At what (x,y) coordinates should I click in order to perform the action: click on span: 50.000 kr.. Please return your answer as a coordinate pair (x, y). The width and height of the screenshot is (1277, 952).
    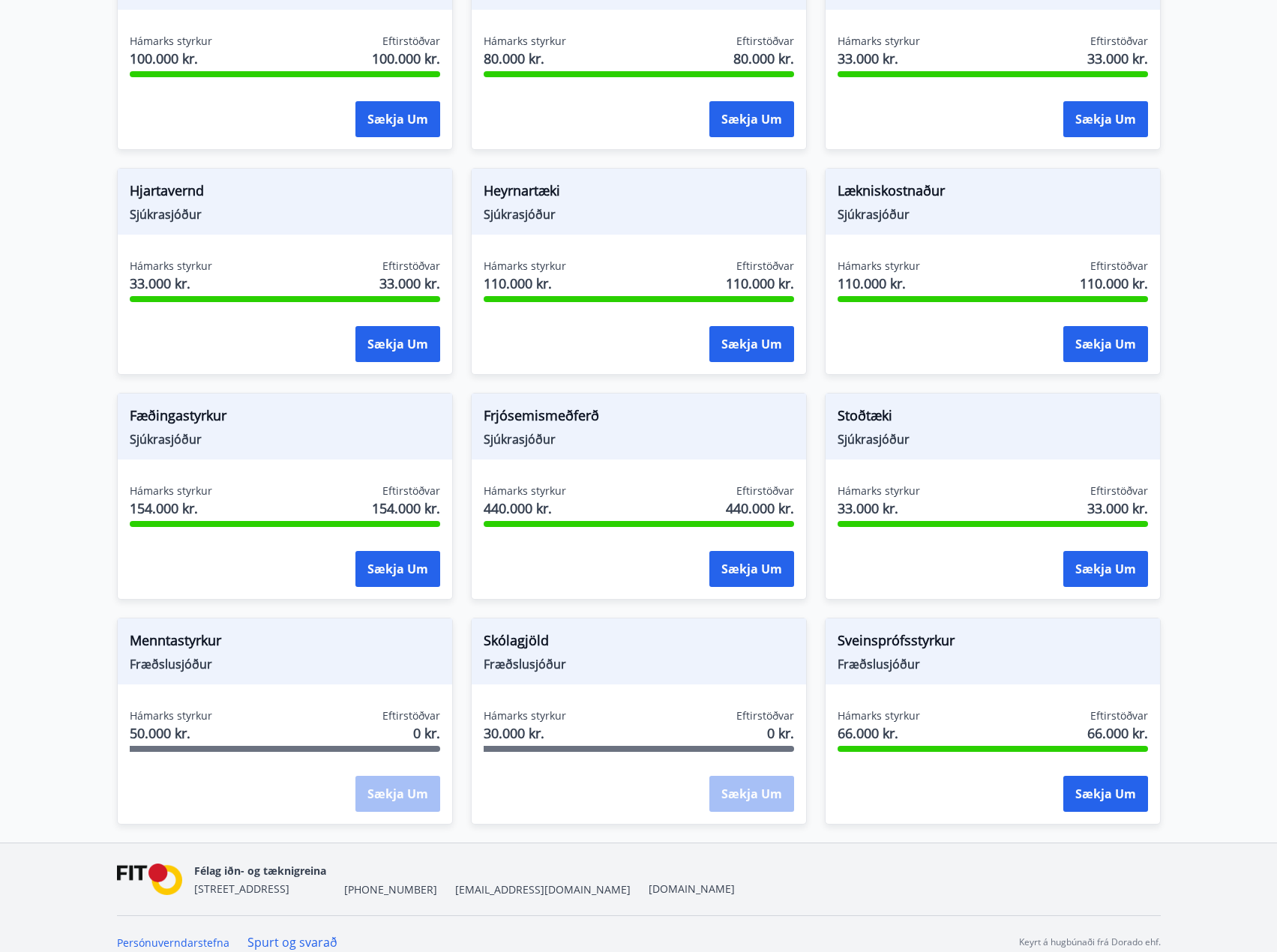
    Looking at the image, I should click on (171, 733).